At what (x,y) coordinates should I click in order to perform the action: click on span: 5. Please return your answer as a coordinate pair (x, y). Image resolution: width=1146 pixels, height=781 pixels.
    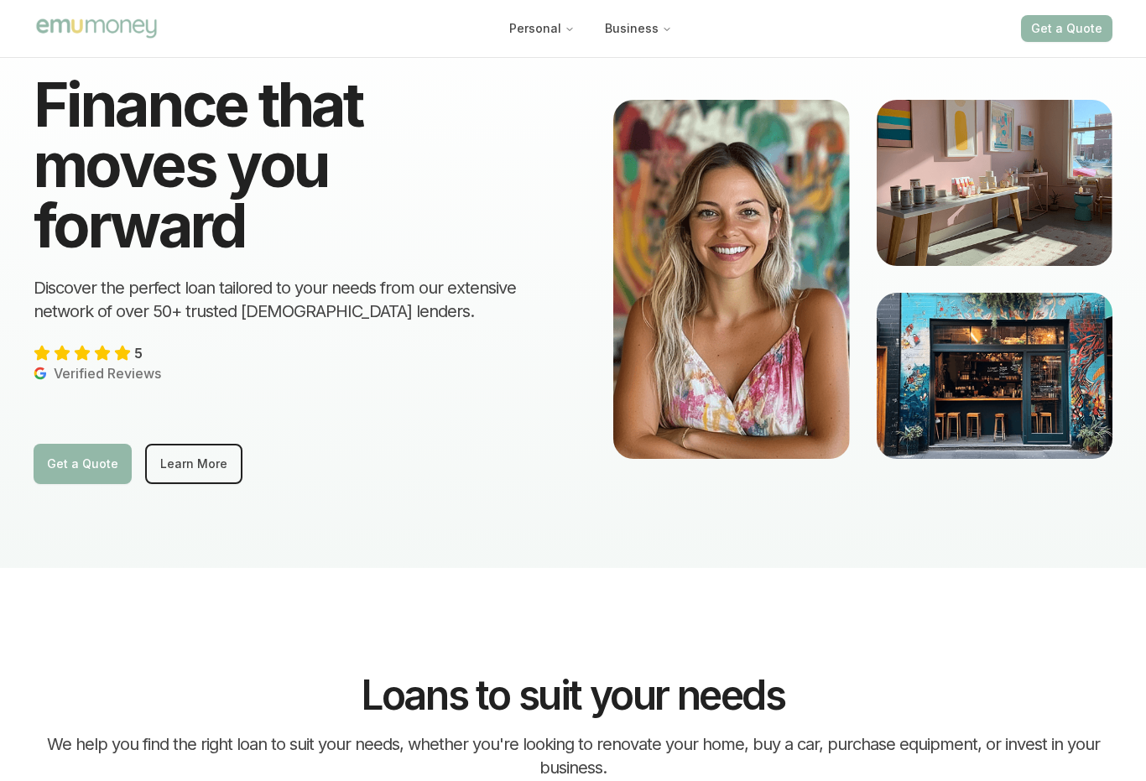
    Looking at the image, I should click on (138, 353).